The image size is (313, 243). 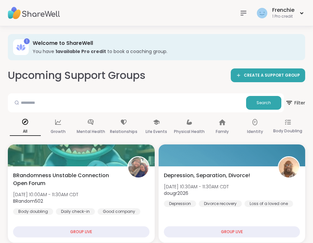 I want to click on p: Physical Health, so click(x=190, y=131).